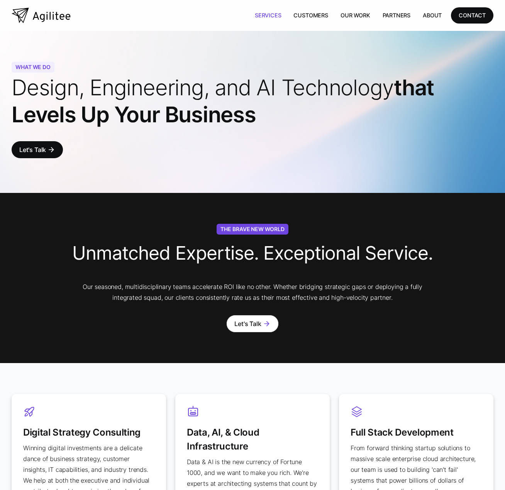 This screenshot has height=490, width=505. What do you see at coordinates (252, 255) in the screenshot?
I see `h3: Unmatched Expertise. Exceptional Service.` at bounding box center [252, 255].